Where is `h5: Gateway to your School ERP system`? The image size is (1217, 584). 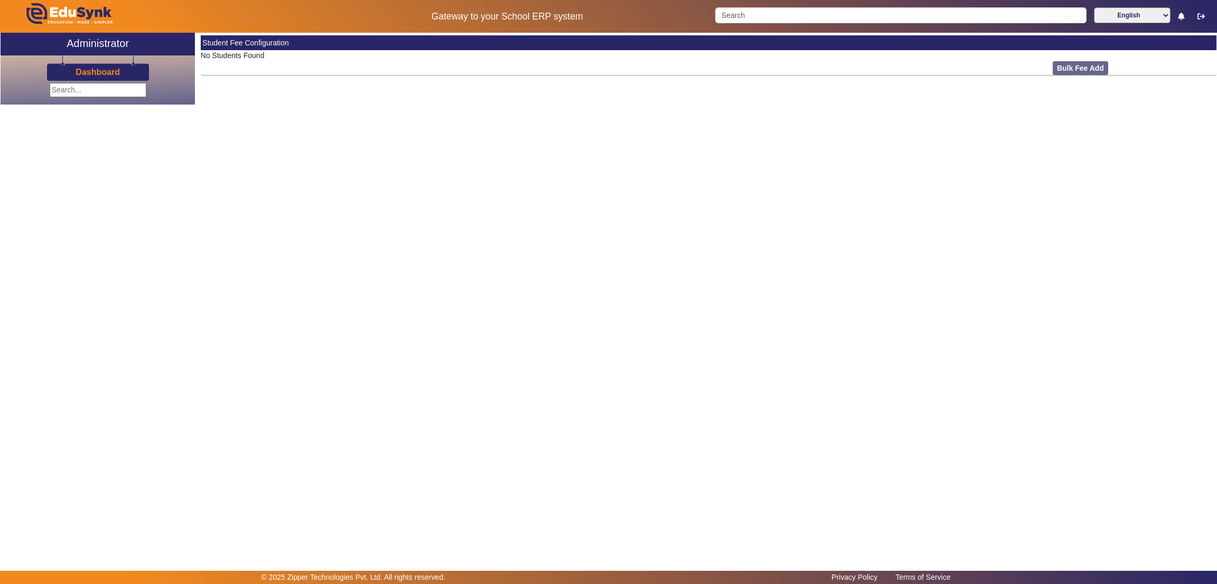 h5: Gateway to your School ERP system is located at coordinates (507, 16).